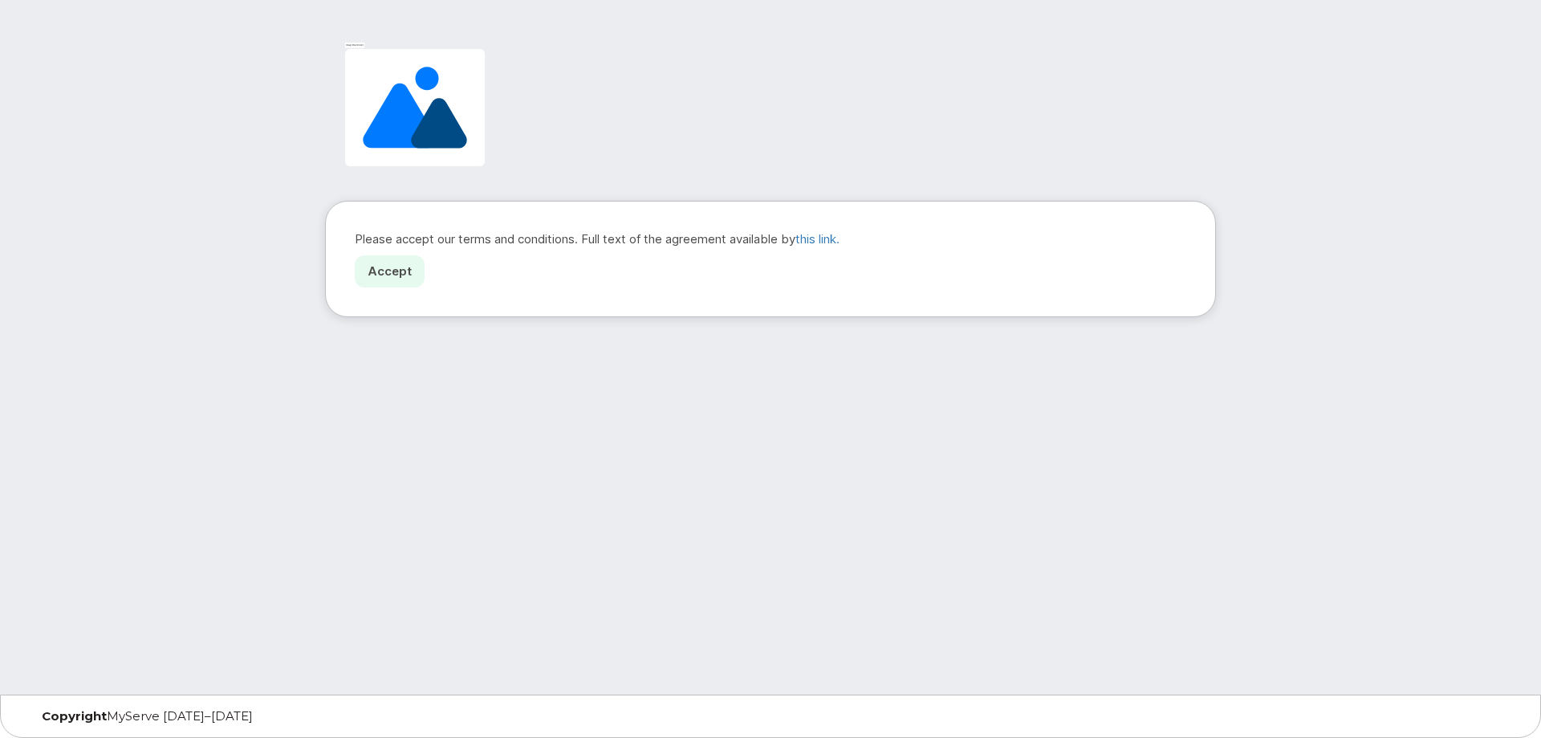 This screenshot has width=1541, height=738. Describe the element at coordinates (817, 238) in the screenshot. I see `a: this link.` at that location.